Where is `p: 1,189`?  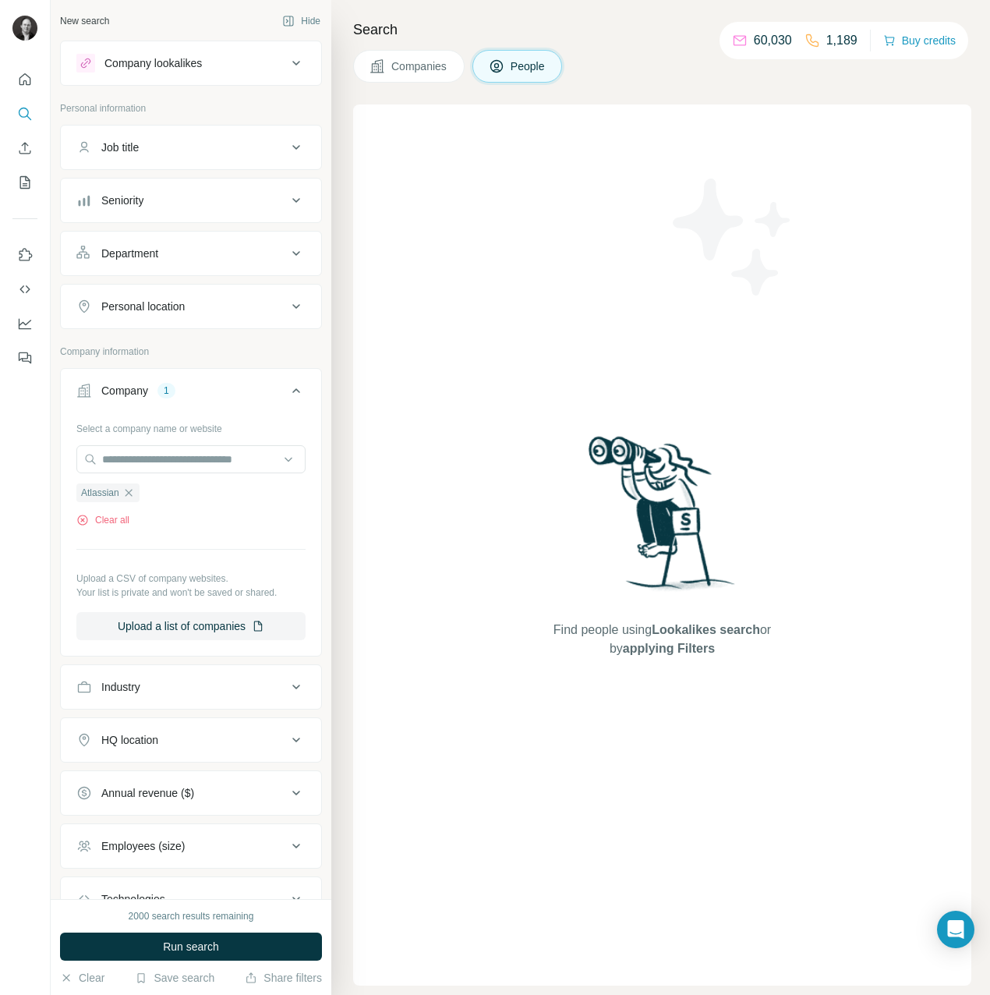
p: 1,189 is located at coordinates (842, 41).